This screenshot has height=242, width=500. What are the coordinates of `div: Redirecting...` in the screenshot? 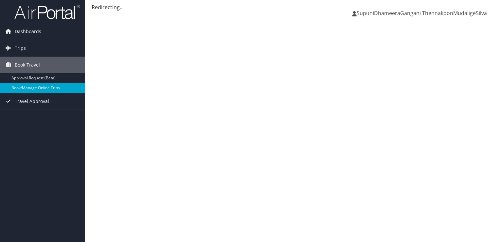 It's located at (293, 7).